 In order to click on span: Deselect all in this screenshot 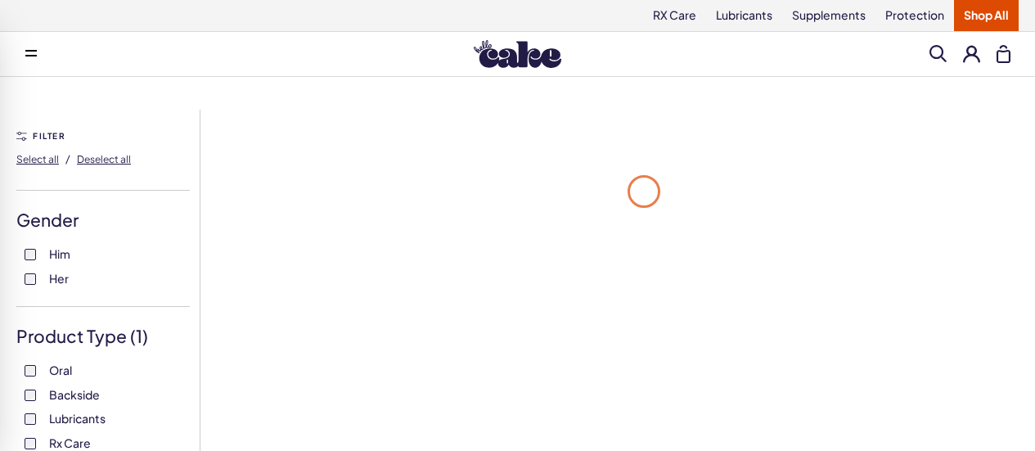, I will do `click(104, 159)`.